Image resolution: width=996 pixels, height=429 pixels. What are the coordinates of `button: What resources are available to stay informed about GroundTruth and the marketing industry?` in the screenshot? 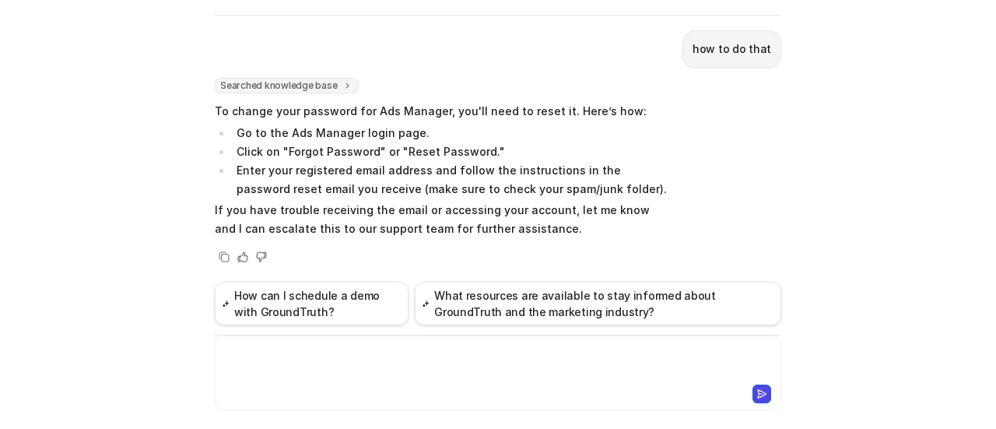 It's located at (598, 304).